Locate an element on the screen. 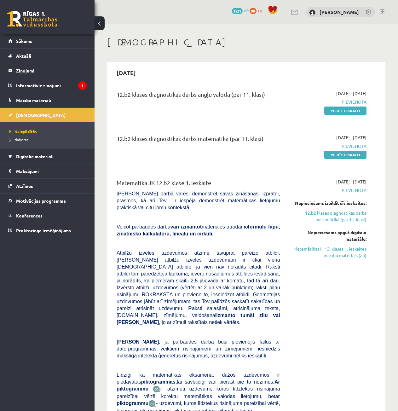 Image resolution: width=398 pixels, height=411 pixels. b: izmanto is located at coordinates (226, 315).